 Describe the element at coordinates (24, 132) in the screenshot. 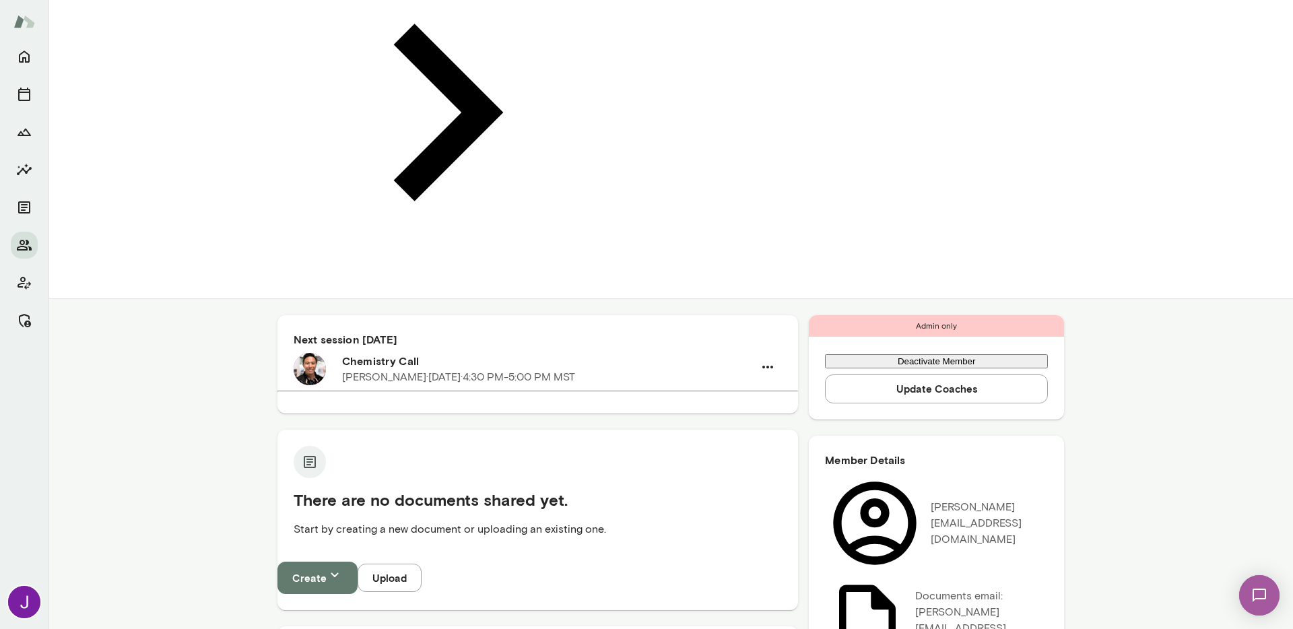

I see `button: Growth Plan` at that location.